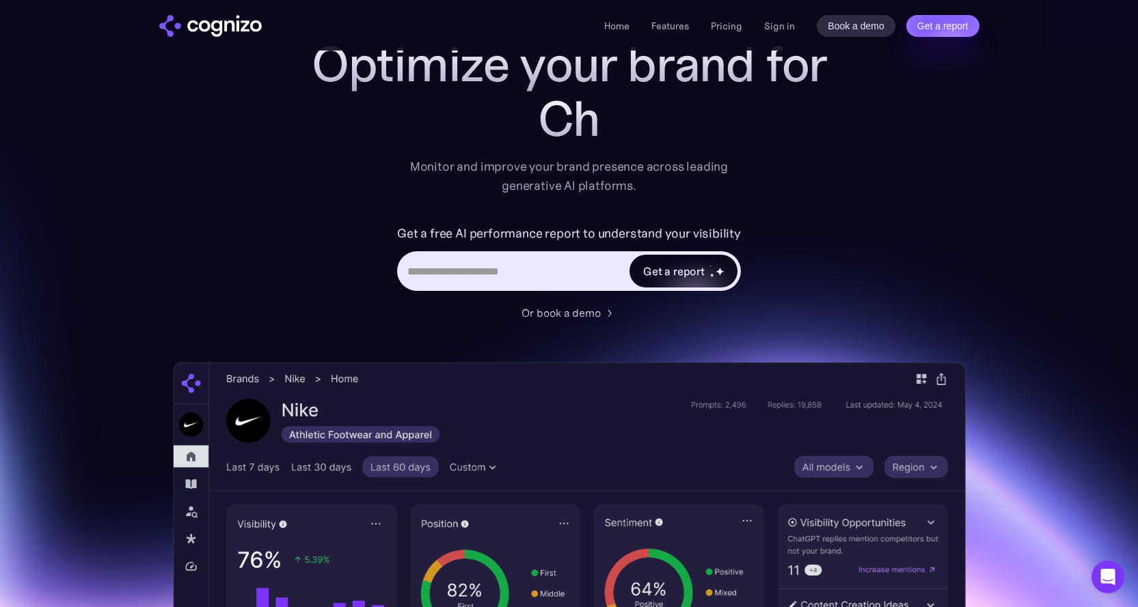 This screenshot has height=607, width=1138. What do you see at coordinates (942, 26) in the screenshot?
I see `a: Get a report` at bounding box center [942, 26].